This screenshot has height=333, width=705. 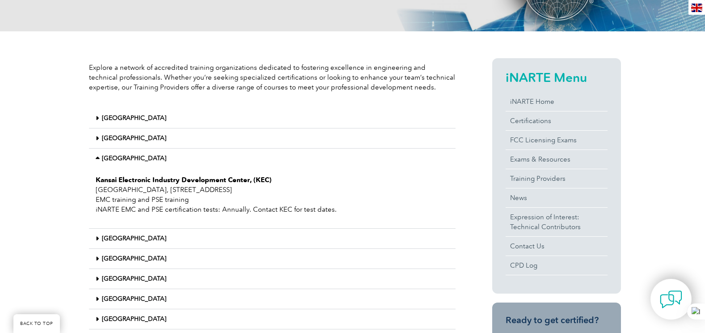 What do you see at coordinates (557, 101) in the screenshot?
I see `a: iNARTE Home` at bounding box center [557, 101].